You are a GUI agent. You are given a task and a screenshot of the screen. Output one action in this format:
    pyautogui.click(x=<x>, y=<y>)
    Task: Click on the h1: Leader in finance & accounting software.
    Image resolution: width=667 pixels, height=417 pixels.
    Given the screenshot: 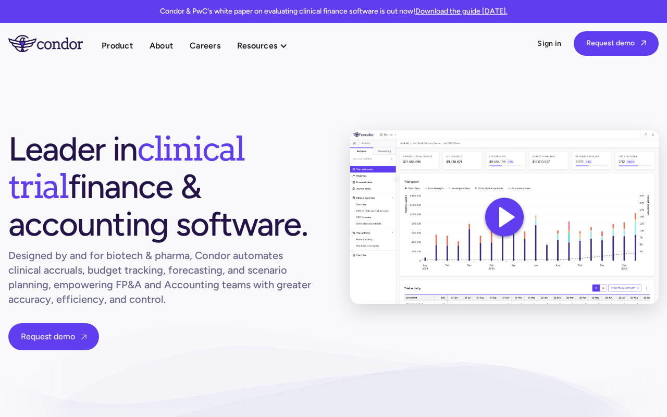 What is the action you would take?
    pyautogui.click(x=163, y=187)
    